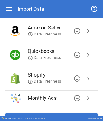 The height and width of the screenshot is (121, 103). What do you see at coordinates (23, 119) in the screenshot?
I see `span: v 6.0.109` at bounding box center [23, 119].